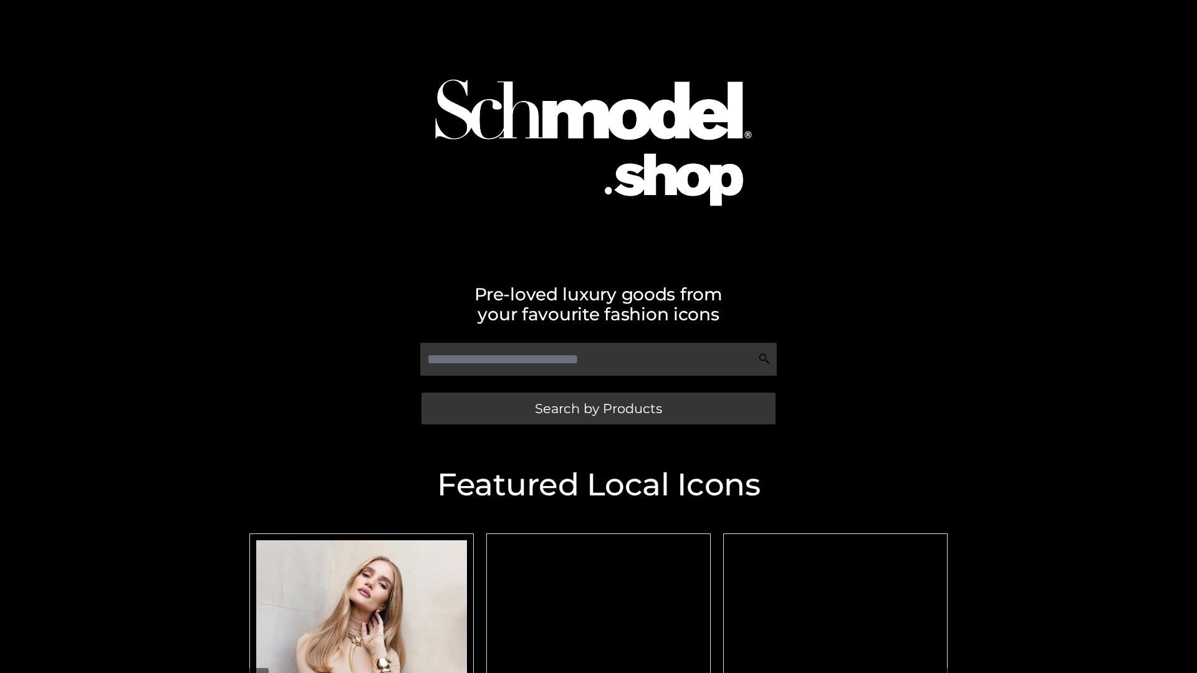  What do you see at coordinates (598, 485) in the screenshot?
I see `h2: Featured Local Icons​` at bounding box center [598, 485].